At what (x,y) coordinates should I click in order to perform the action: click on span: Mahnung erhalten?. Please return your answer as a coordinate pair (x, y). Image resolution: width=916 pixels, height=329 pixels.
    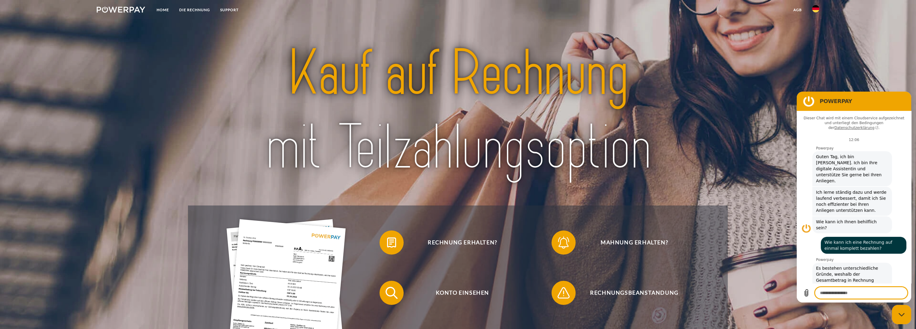
    Looking at the image, I should click on (634, 243).